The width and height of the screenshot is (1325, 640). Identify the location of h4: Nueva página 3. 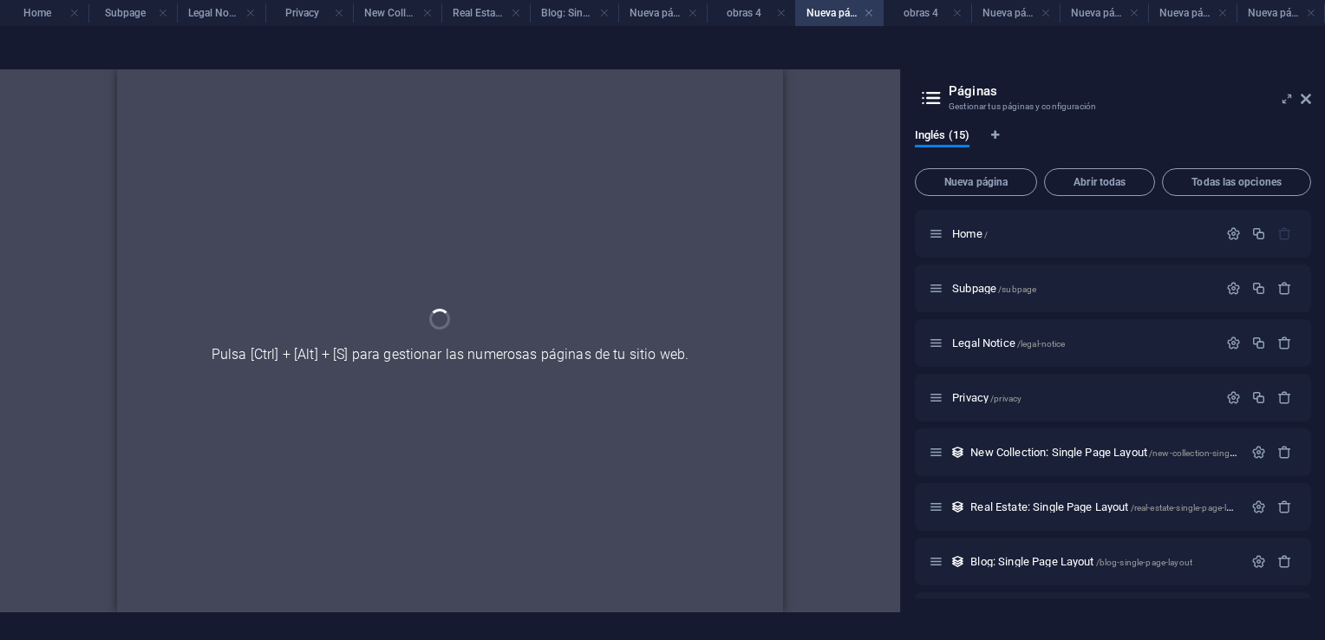
(1104, 13).